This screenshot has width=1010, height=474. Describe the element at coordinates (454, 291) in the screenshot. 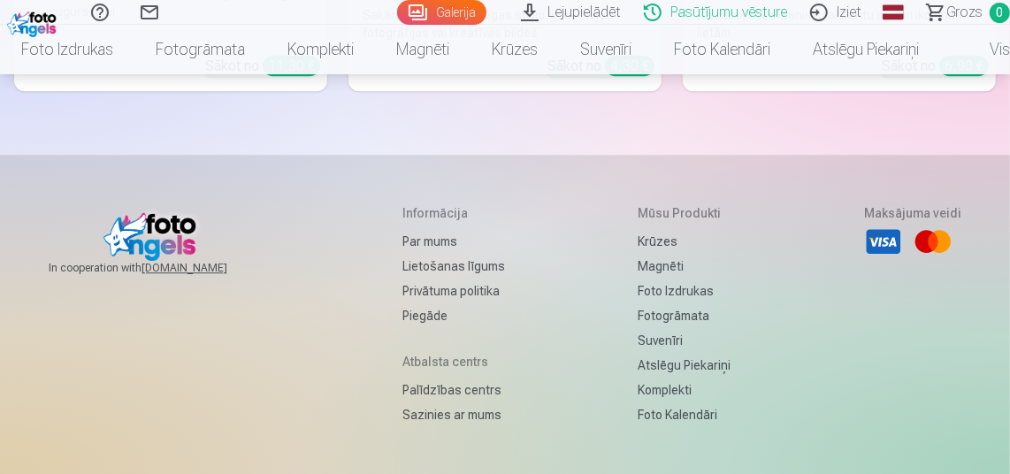

I see `a: Privātuma politika` at that location.